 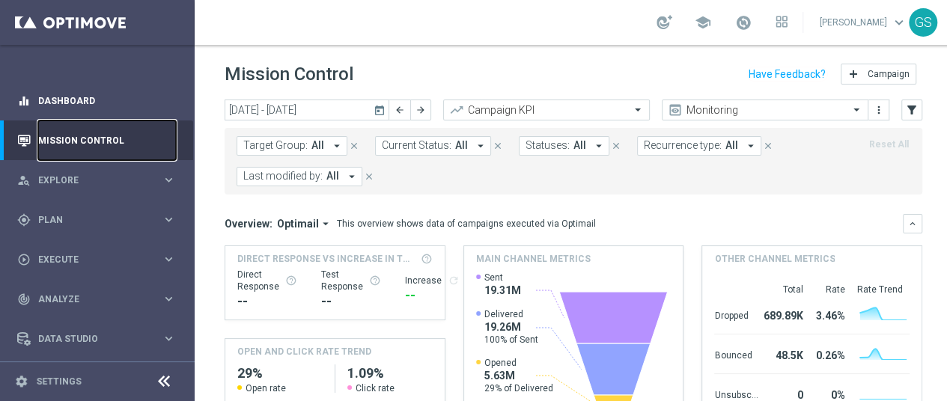 I want to click on button: add Campaign, so click(x=879, y=74).